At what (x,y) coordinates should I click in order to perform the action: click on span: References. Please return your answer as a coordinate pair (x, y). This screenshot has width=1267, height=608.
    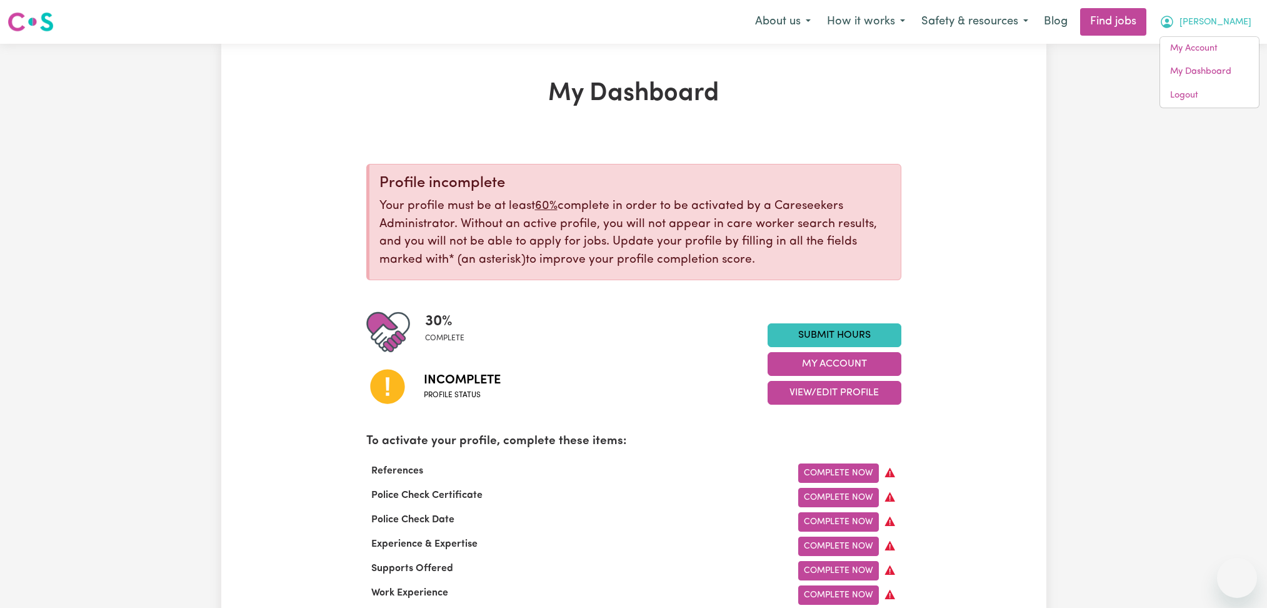
    Looking at the image, I should click on (397, 471).